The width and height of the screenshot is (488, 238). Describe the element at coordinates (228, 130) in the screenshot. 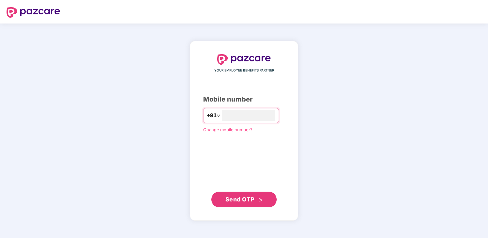

I see `span: Change mobile number?` at that location.